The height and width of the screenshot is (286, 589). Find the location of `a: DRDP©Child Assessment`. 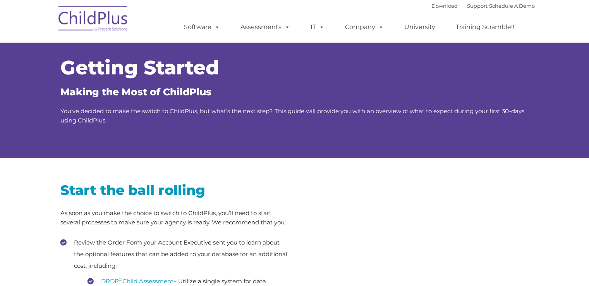

a: DRDP©Child Assessment is located at coordinates (137, 281).